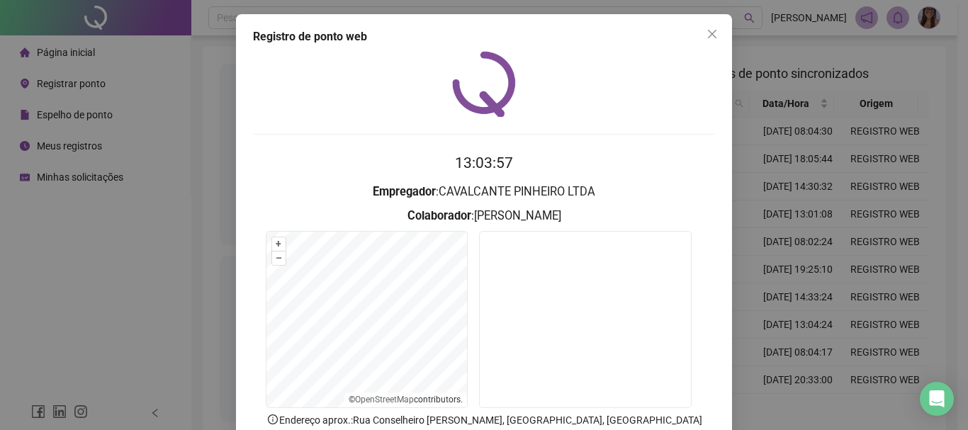 Image resolution: width=968 pixels, height=430 pixels. What do you see at coordinates (484, 84) in the screenshot?
I see `img: QRPoint` at bounding box center [484, 84].